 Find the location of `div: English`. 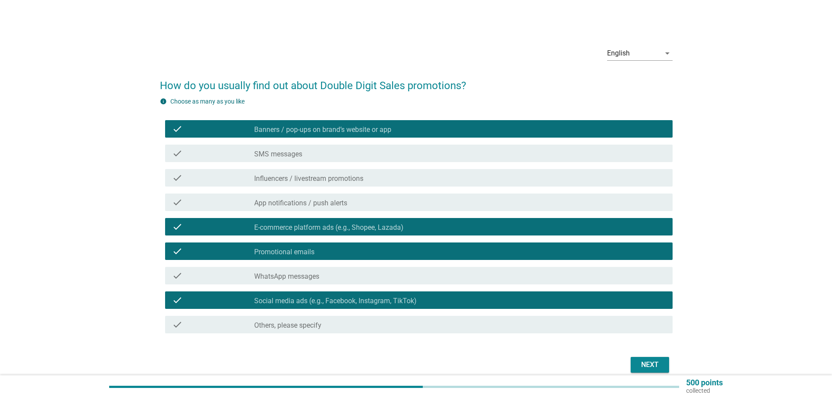

div: English is located at coordinates (619, 53).